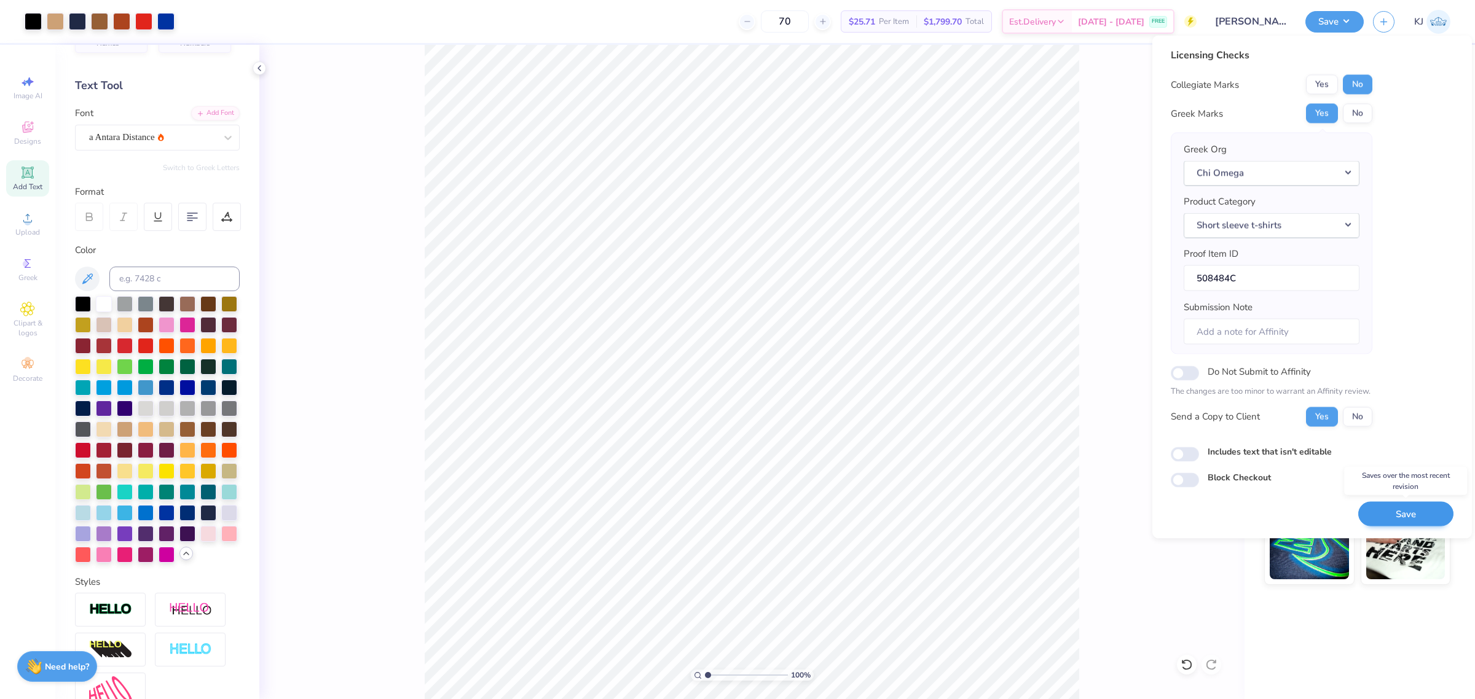 Image resolution: width=1475 pixels, height=699 pixels. I want to click on label: Block Checkout, so click(1239, 477).